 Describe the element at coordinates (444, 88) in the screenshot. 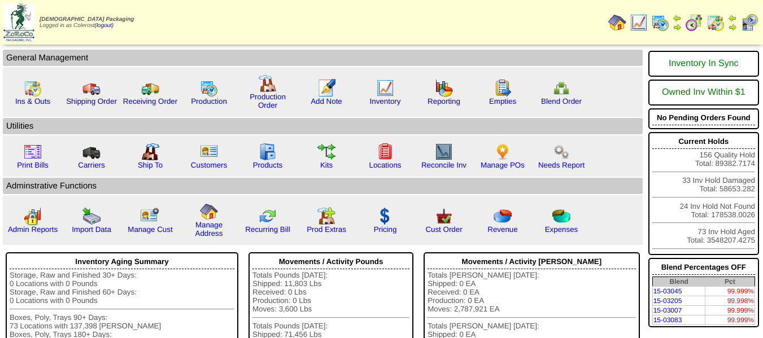

I see `img: graph.gif` at that location.